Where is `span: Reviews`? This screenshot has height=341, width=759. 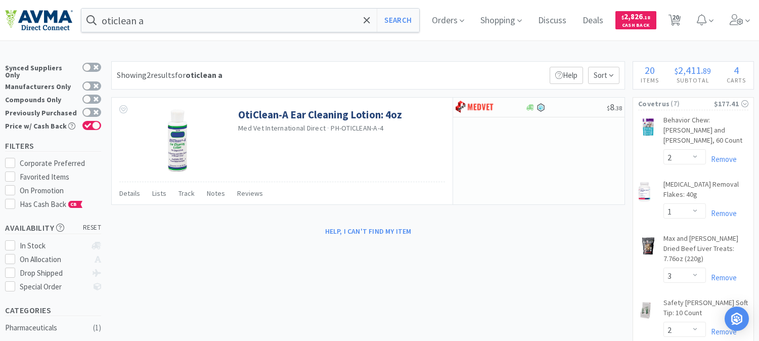 span: Reviews is located at coordinates (250, 193).